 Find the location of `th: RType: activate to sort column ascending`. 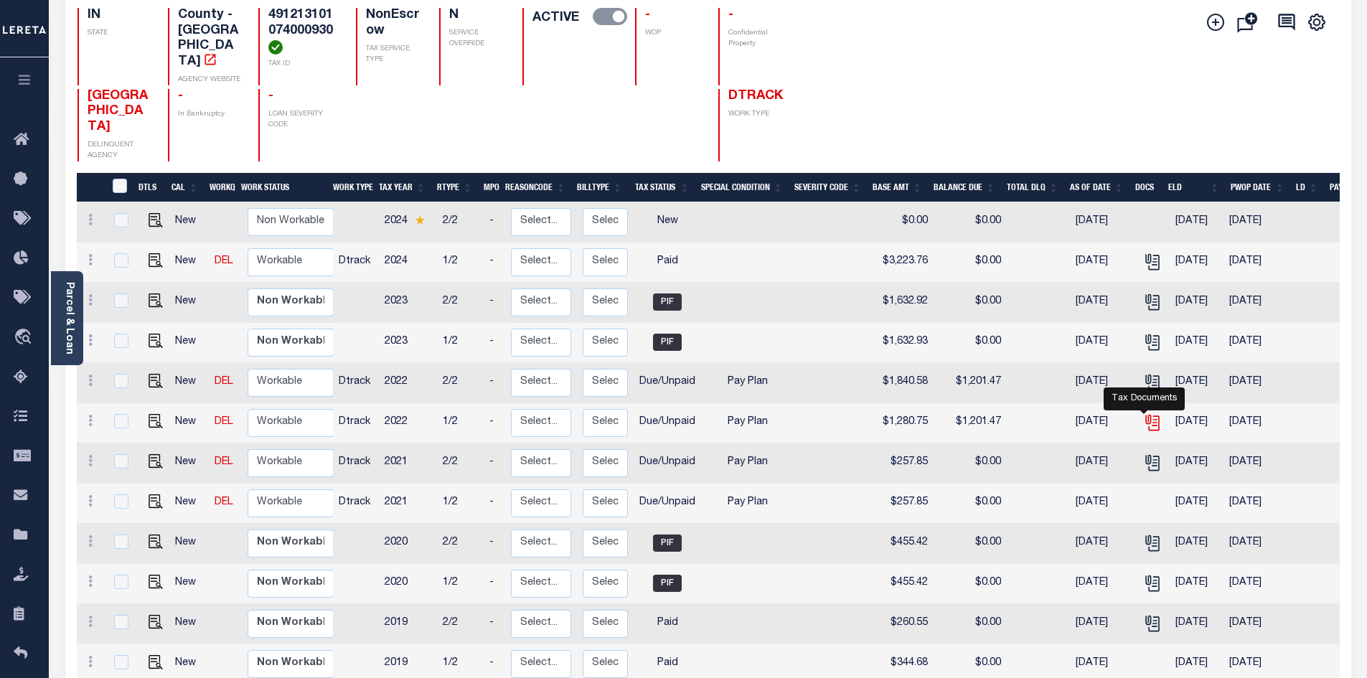

th: RType: activate to sort column ascending is located at coordinates (454, 187).